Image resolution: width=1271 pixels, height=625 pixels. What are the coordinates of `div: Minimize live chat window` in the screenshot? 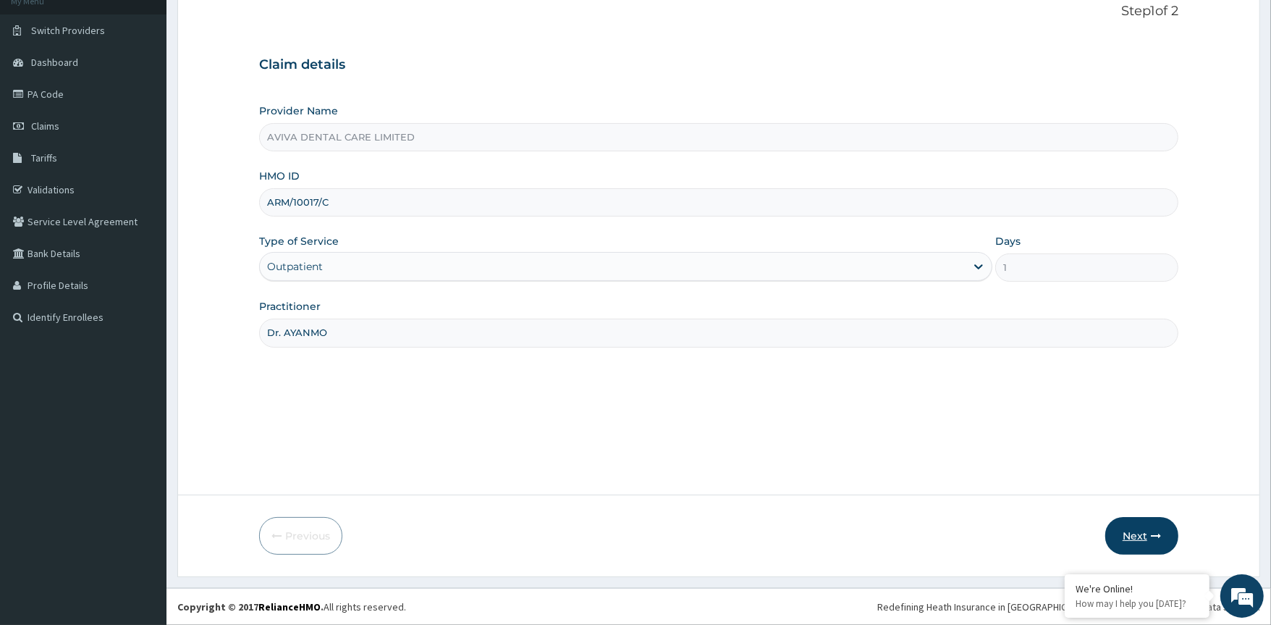 It's located at (255, 25).